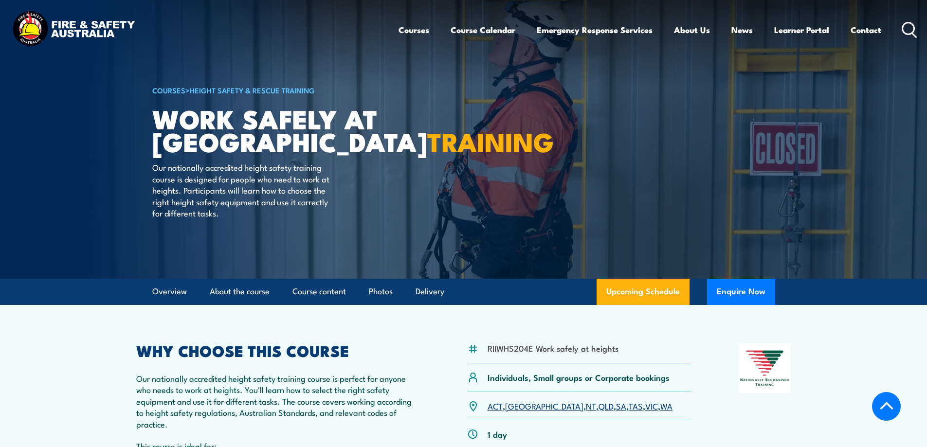 This screenshot has width=927, height=447. Describe the element at coordinates (495, 406) in the screenshot. I see `a: ACT` at that location.